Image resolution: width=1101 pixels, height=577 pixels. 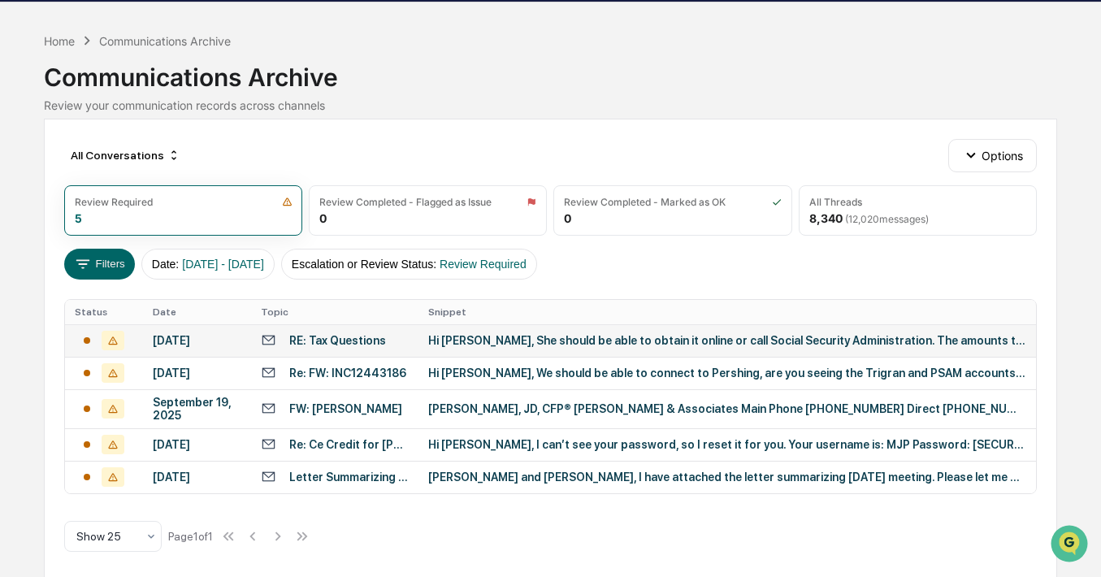 What do you see at coordinates (274, 187) in the screenshot?
I see `button: See all` at bounding box center [274, 187].